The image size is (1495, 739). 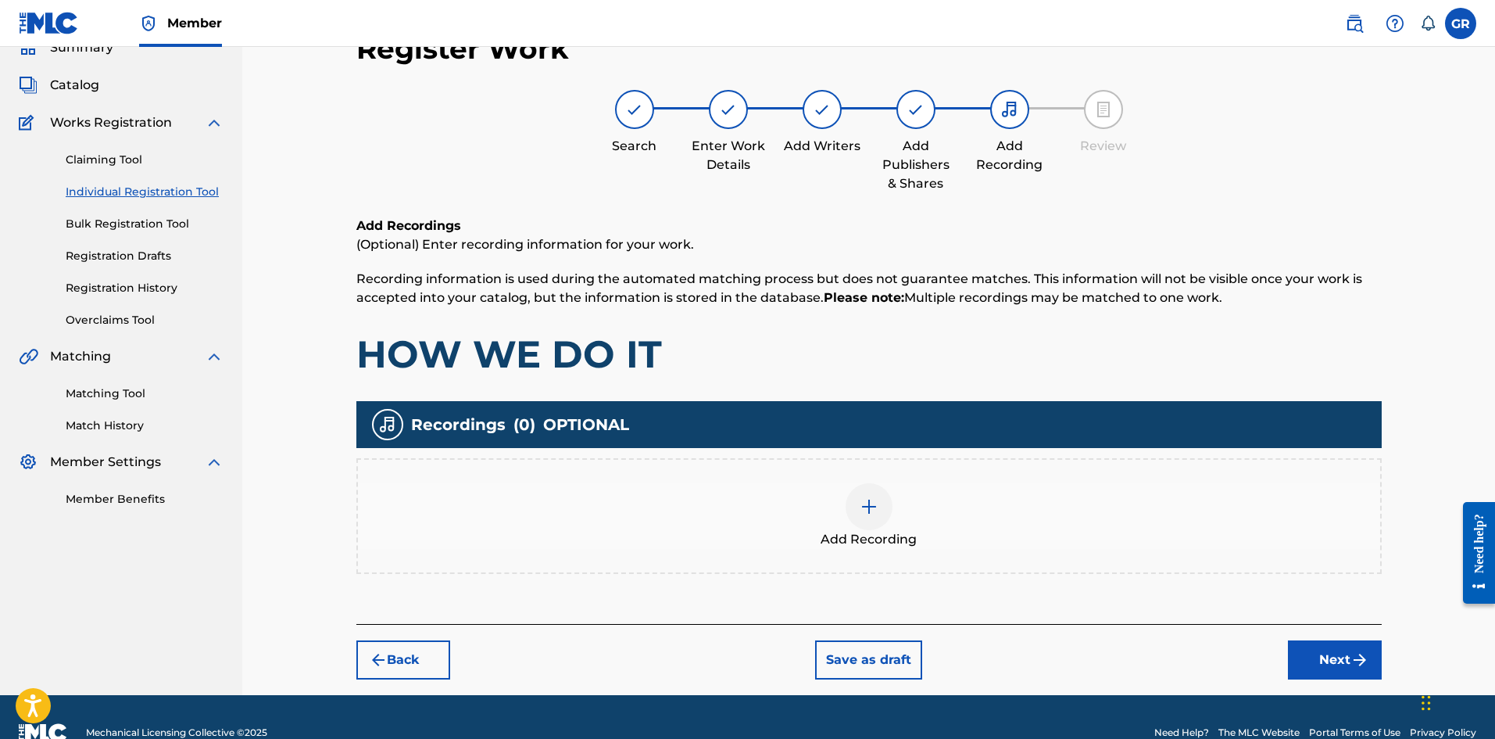 What do you see at coordinates (1426, 703) in the screenshot?
I see `div: Drag` at bounding box center [1426, 703].